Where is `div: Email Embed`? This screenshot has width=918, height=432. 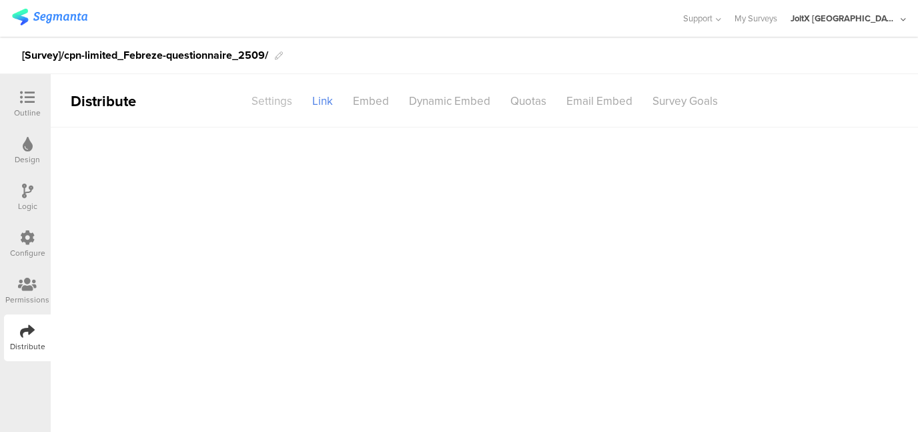
div: Email Embed is located at coordinates (599, 101).